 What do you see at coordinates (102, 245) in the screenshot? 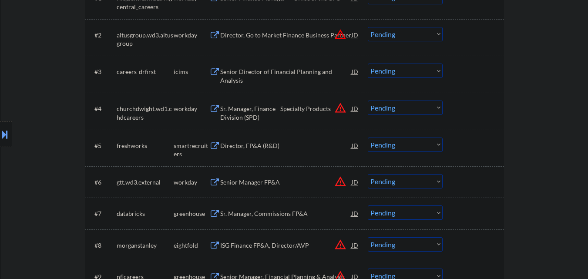
I see `div: #8` at bounding box center [102, 245].